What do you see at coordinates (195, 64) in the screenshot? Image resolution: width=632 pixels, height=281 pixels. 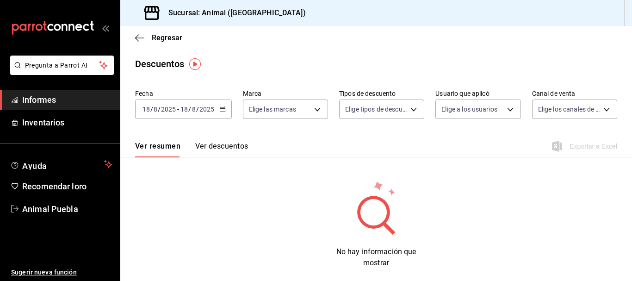 I see `img: Marcador de información sobre herramientas` at bounding box center [195, 64].